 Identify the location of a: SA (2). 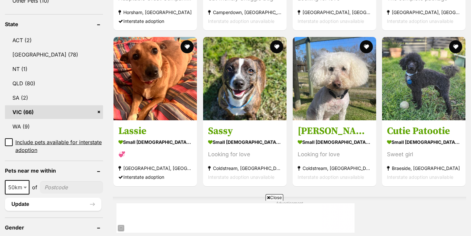
(54, 98).